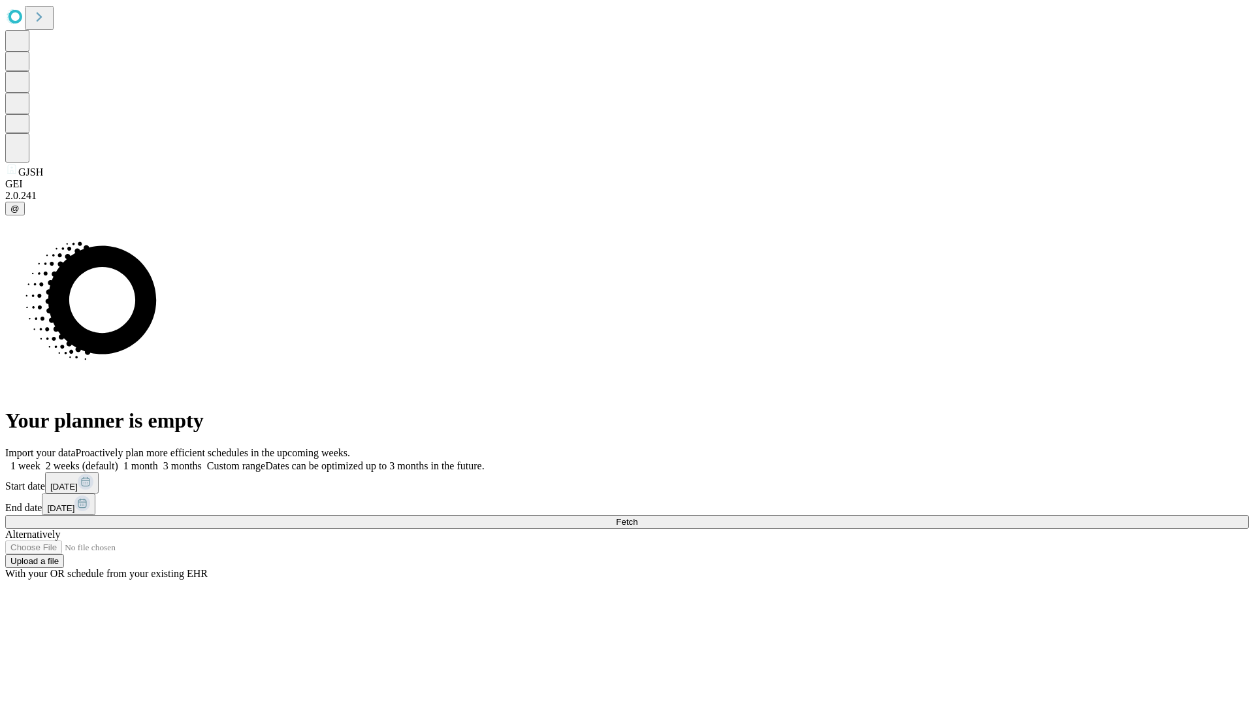  What do you see at coordinates (35, 561) in the screenshot?
I see `button: Upload a file` at bounding box center [35, 561].